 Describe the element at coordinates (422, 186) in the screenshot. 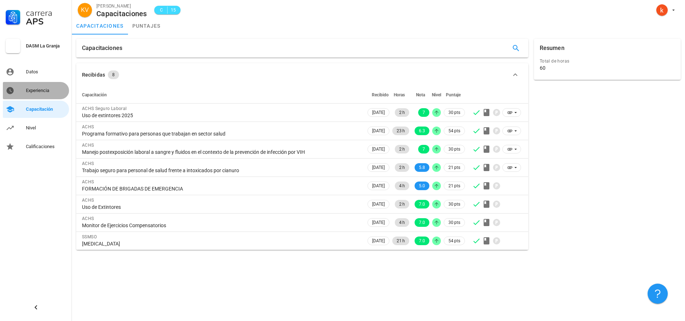

I see `span: 5.0` at that location.